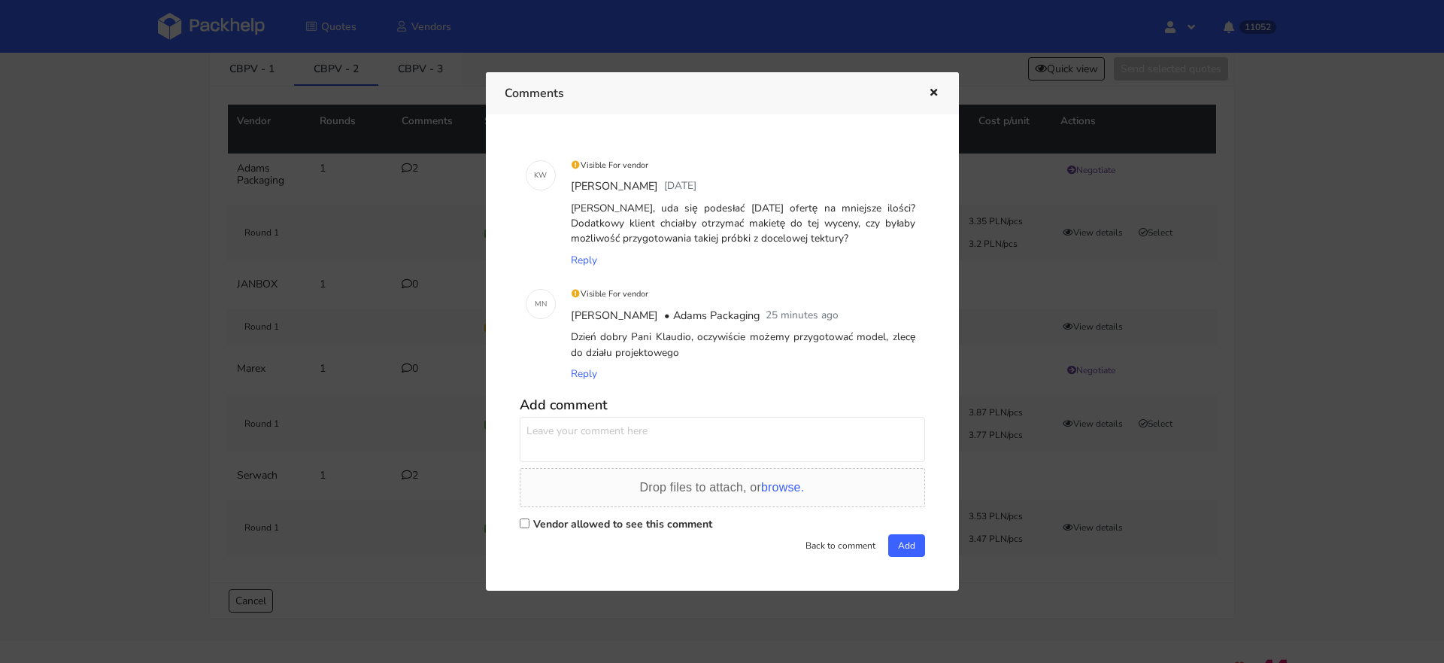 The image size is (1444, 663). I want to click on span: M, so click(538, 304).